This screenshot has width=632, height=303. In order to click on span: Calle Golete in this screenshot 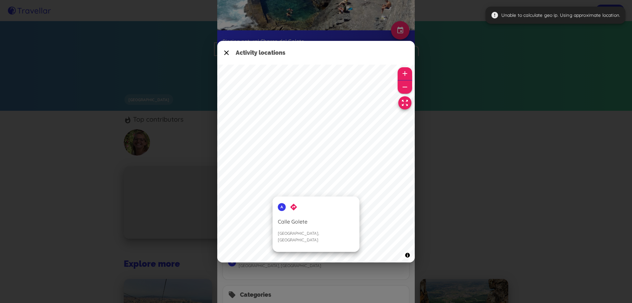, I will do `click(293, 221)`.